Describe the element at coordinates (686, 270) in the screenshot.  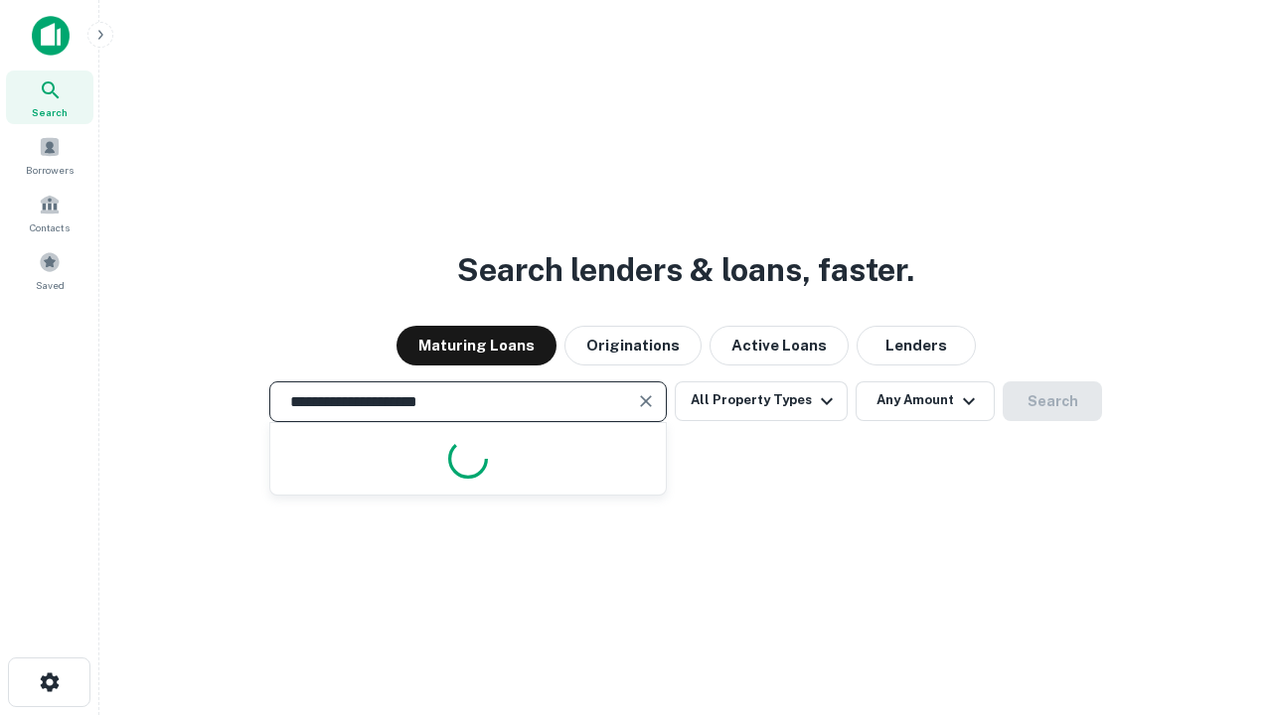
I see `h3: Search lenders & loans, faster.` at that location.